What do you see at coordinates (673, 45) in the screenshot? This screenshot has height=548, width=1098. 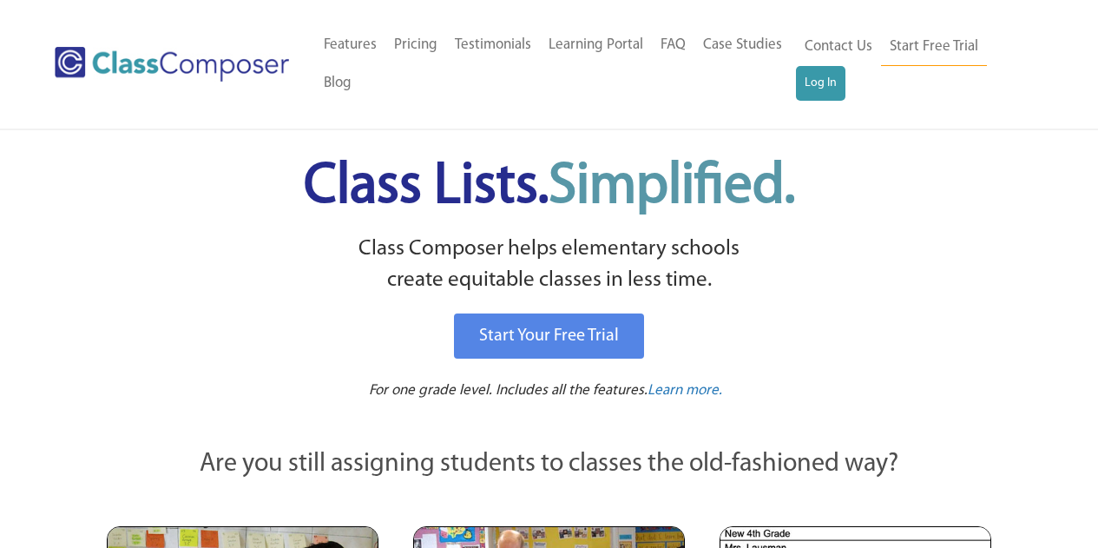 I see `a: FAQ` at bounding box center [673, 45].